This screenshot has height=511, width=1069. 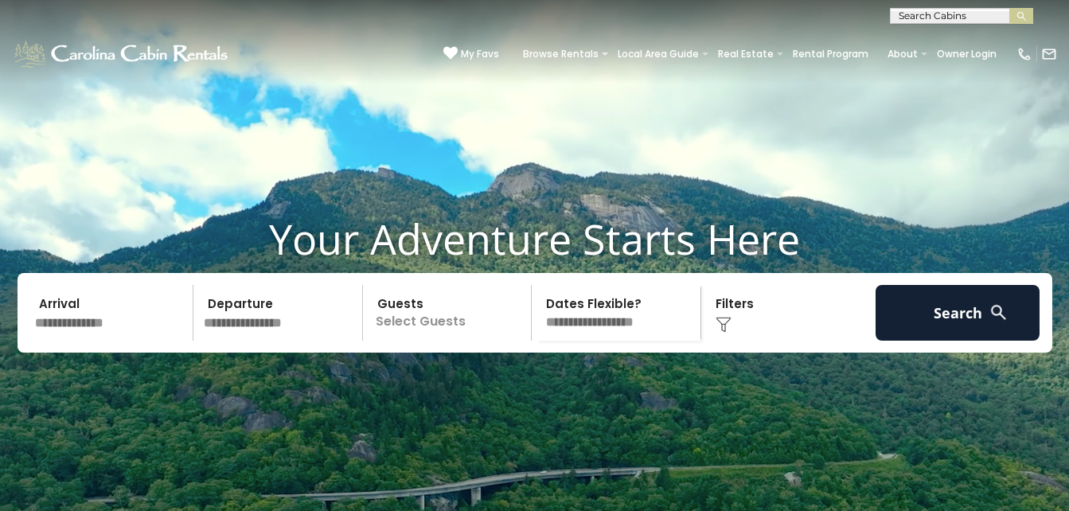 I want to click on img: search-regular-white.png, so click(x=998, y=312).